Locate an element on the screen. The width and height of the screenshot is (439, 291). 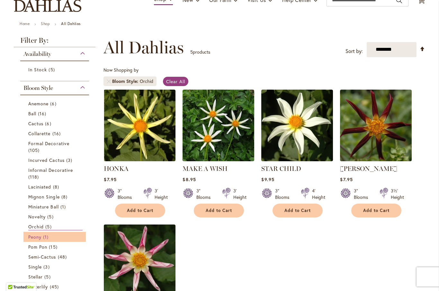
strong: All Dahlias is located at coordinates (71, 23).